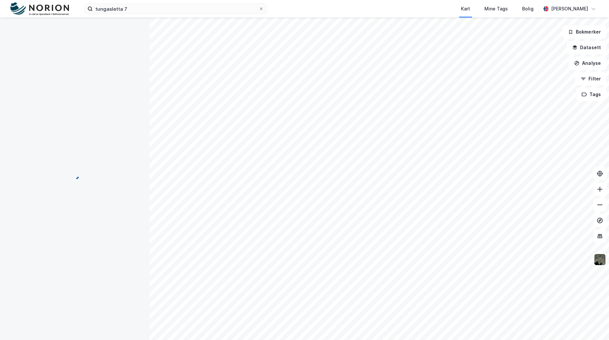 Image resolution: width=609 pixels, height=340 pixels. What do you see at coordinates (496, 9) in the screenshot?
I see `div: Mine Tags` at bounding box center [496, 9].